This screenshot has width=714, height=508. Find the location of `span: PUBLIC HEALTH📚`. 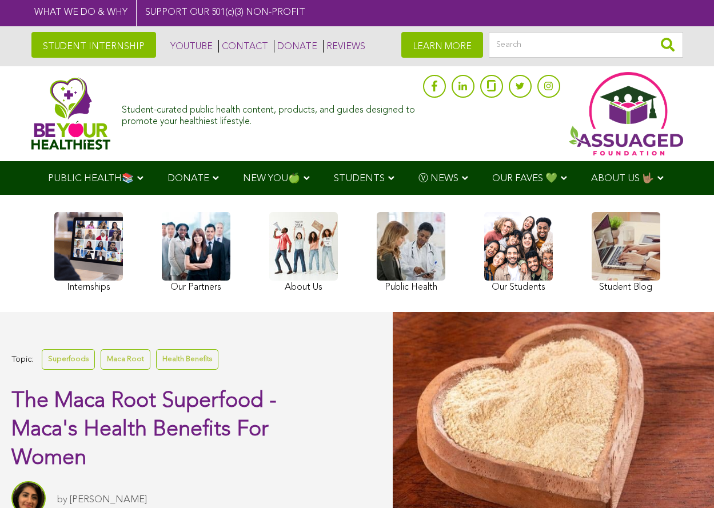

span: PUBLIC HEALTH📚 is located at coordinates (91, 178).